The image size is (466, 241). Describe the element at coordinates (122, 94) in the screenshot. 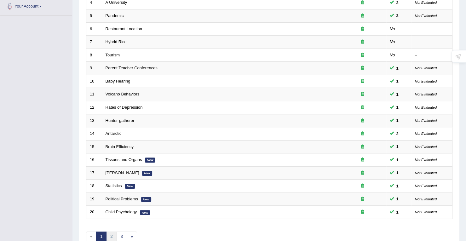

I see `a: Volcano Behaviors` at that location.